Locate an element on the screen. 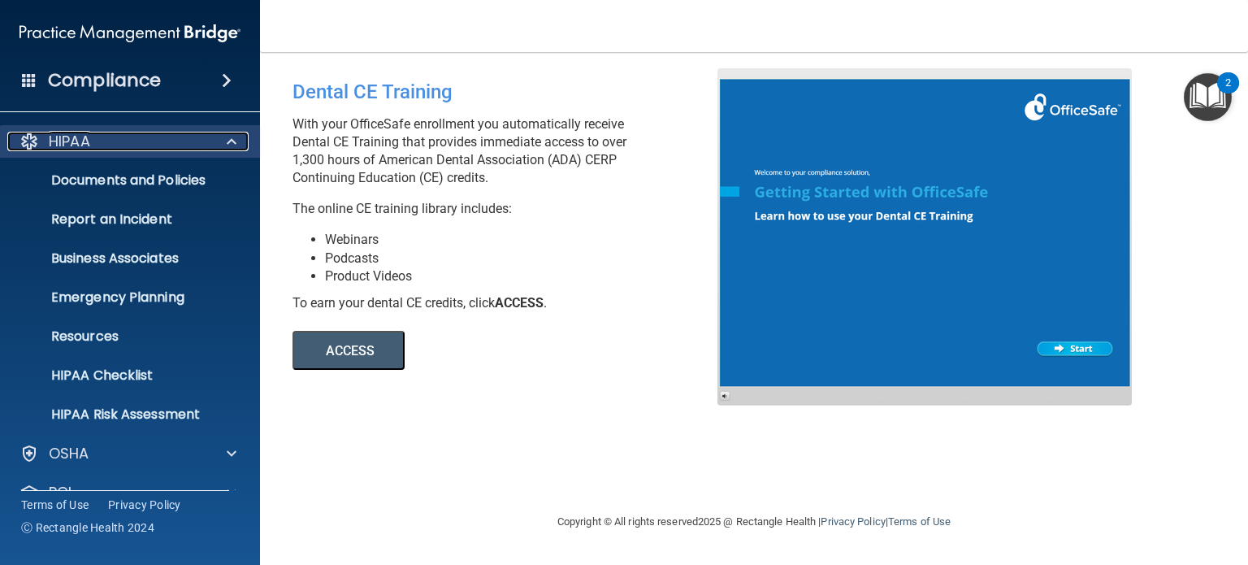  li: Product Videos is located at coordinates (527, 276).